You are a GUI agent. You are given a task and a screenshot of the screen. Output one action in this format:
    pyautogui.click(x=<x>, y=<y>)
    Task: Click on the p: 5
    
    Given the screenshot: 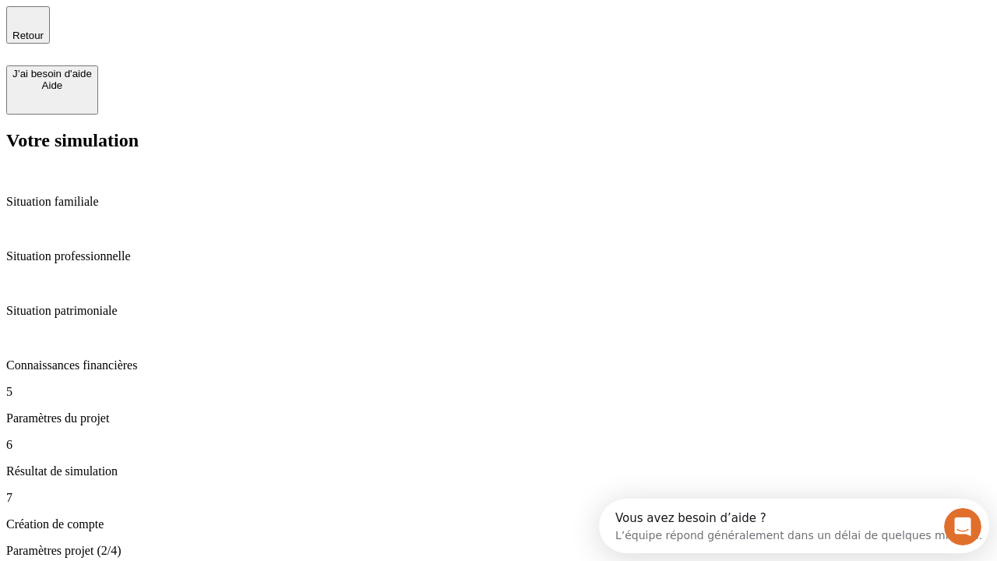 What is the action you would take?
    pyautogui.click(x=498, y=392)
    